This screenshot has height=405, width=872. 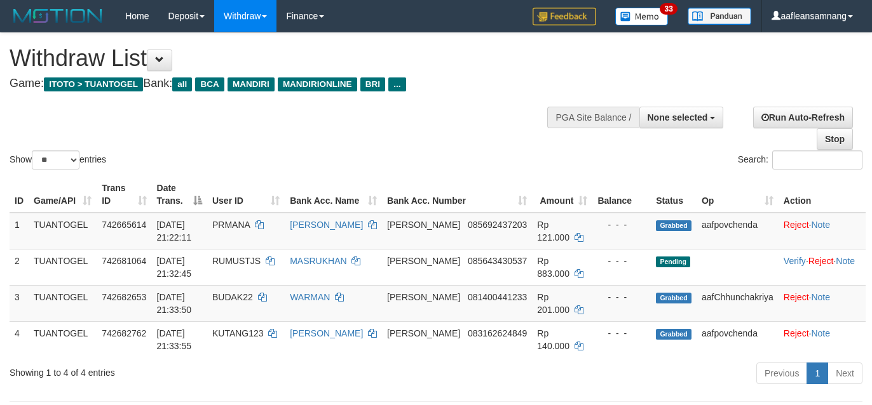 What do you see at coordinates (238, 334) in the screenshot?
I see `span: KUTANG123` at bounding box center [238, 334].